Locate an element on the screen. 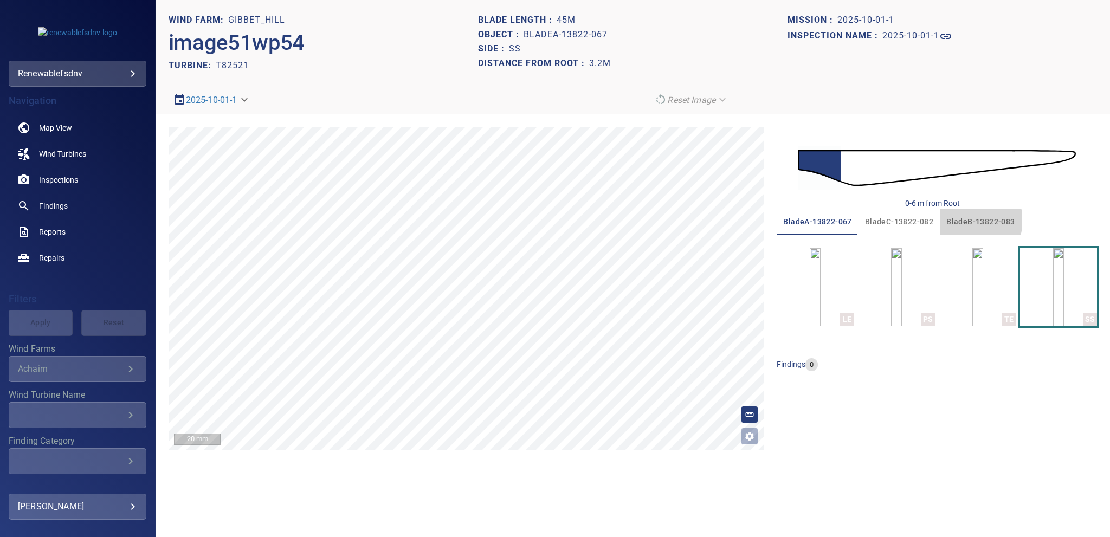  div: Wind Farms is located at coordinates (77, 369).